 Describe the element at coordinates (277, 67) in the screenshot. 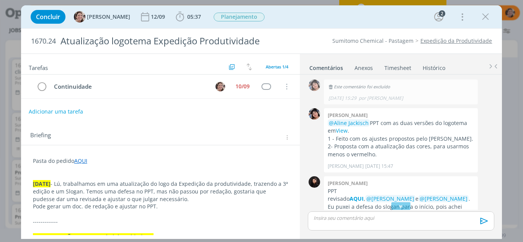

I see `span: Abertas 1/4` at that location.